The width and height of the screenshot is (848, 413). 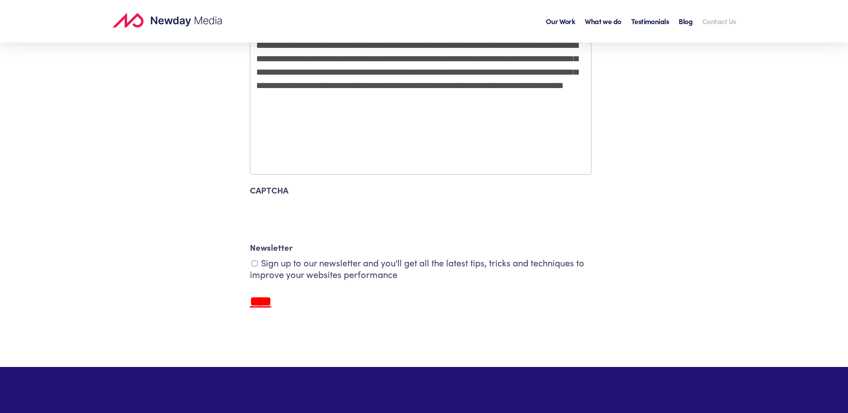 I want to click on a: Testimonials, so click(x=650, y=28).